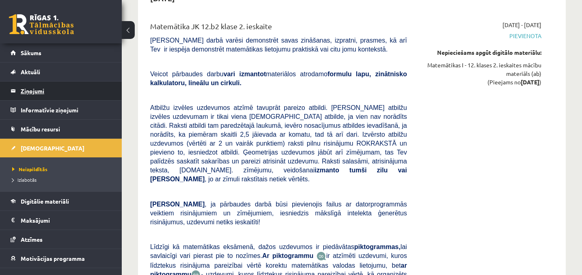  Describe the element at coordinates (377, 247) in the screenshot. I see `b: piktogrammas,` at that location.